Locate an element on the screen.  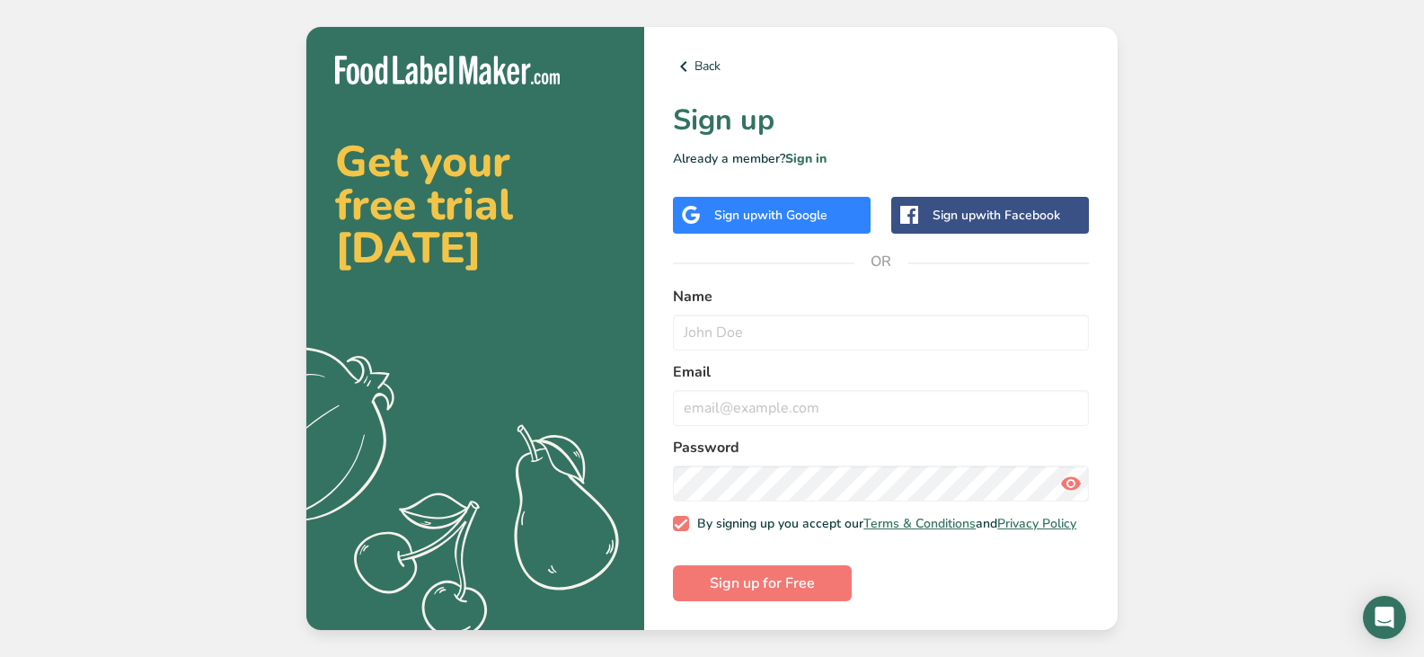
span: OR is located at coordinates (881, 261).